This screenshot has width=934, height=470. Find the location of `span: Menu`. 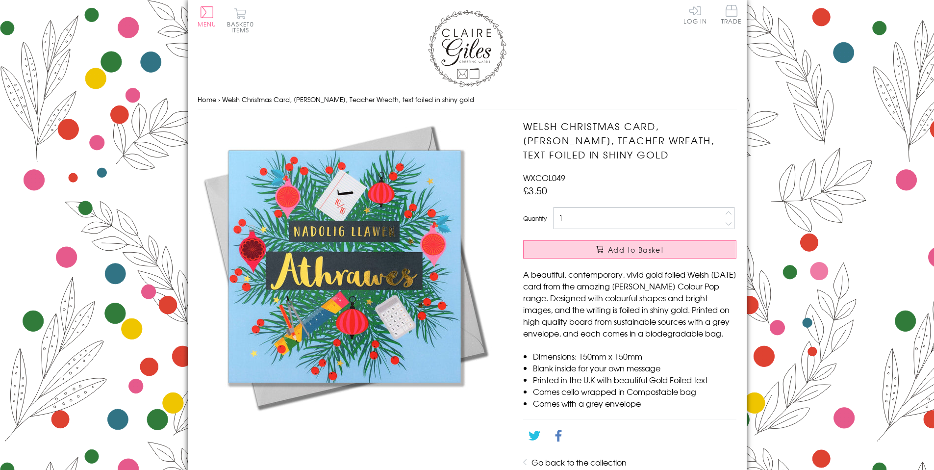

span: Menu is located at coordinates (207, 24).